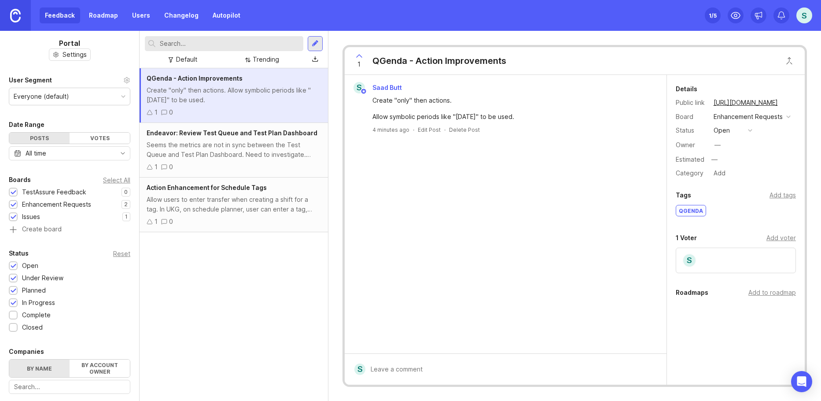  Describe the element at coordinates (39, 368) in the screenshot. I see `label: By name` at that location.